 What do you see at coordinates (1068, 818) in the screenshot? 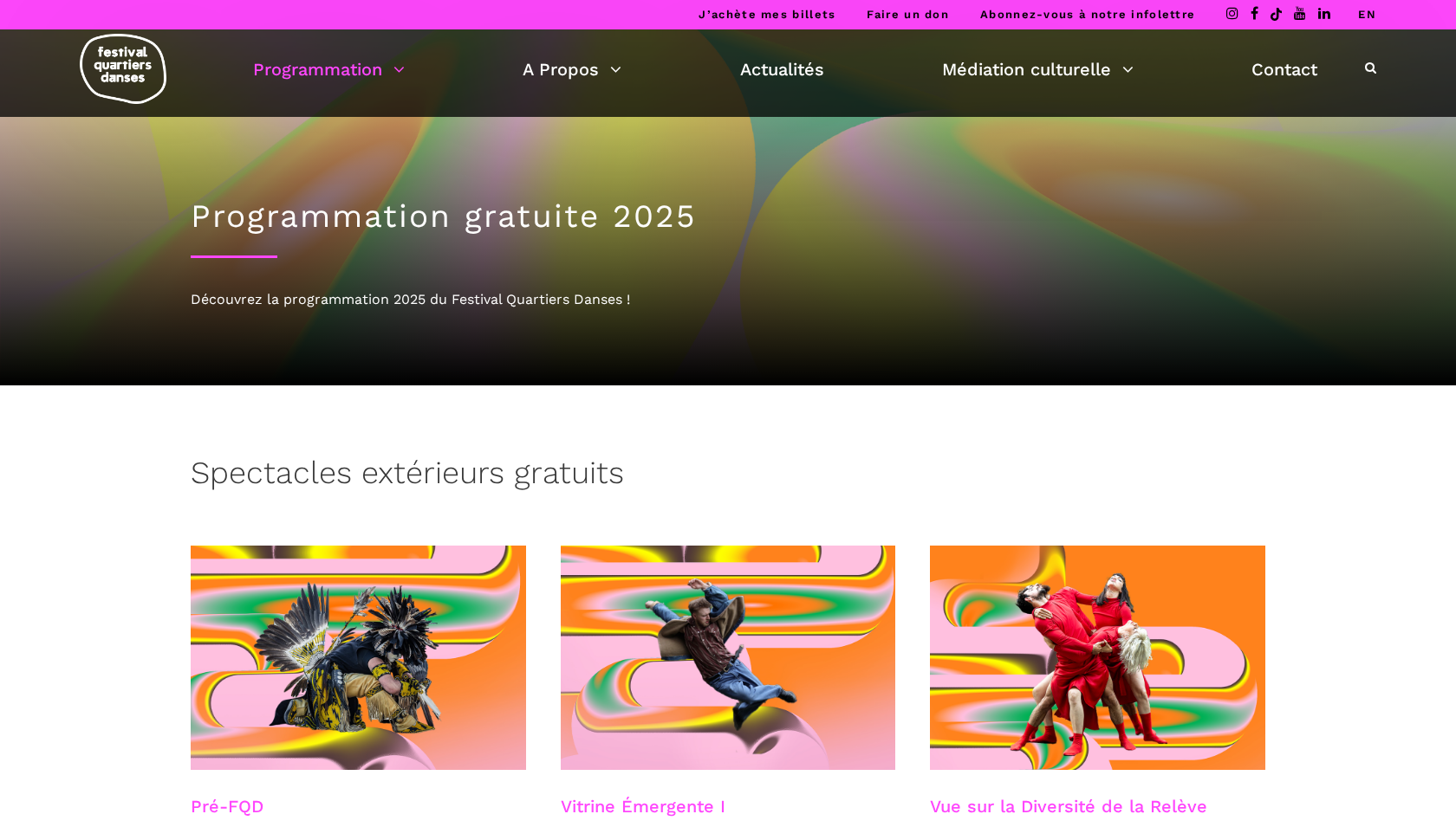
I see `h3: Vue sur la Diversité de la Relève` at bounding box center [1068, 818].